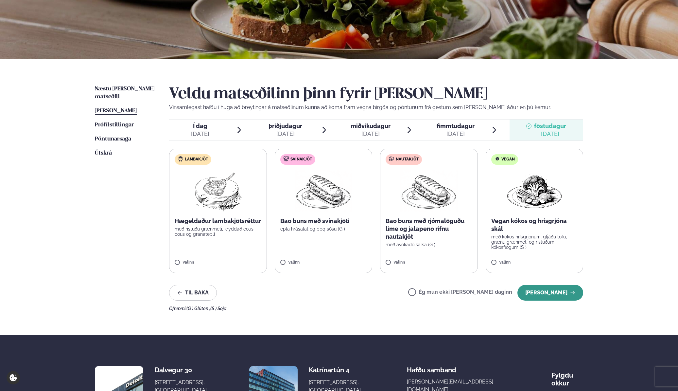 The image size is (678, 391). Describe the element at coordinates (114, 125) in the screenshot. I see `a: Prófílstillingar` at that location.